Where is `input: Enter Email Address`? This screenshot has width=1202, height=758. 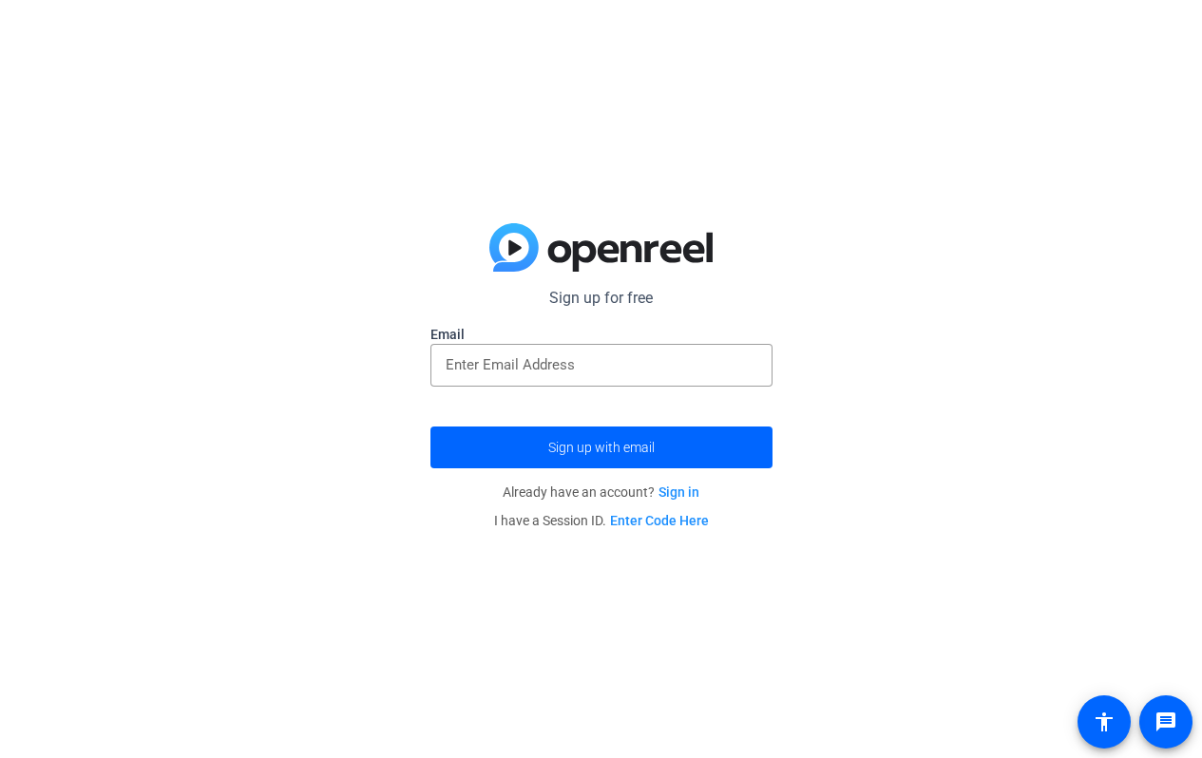
input: Enter Email Address is located at coordinates (602, 365).